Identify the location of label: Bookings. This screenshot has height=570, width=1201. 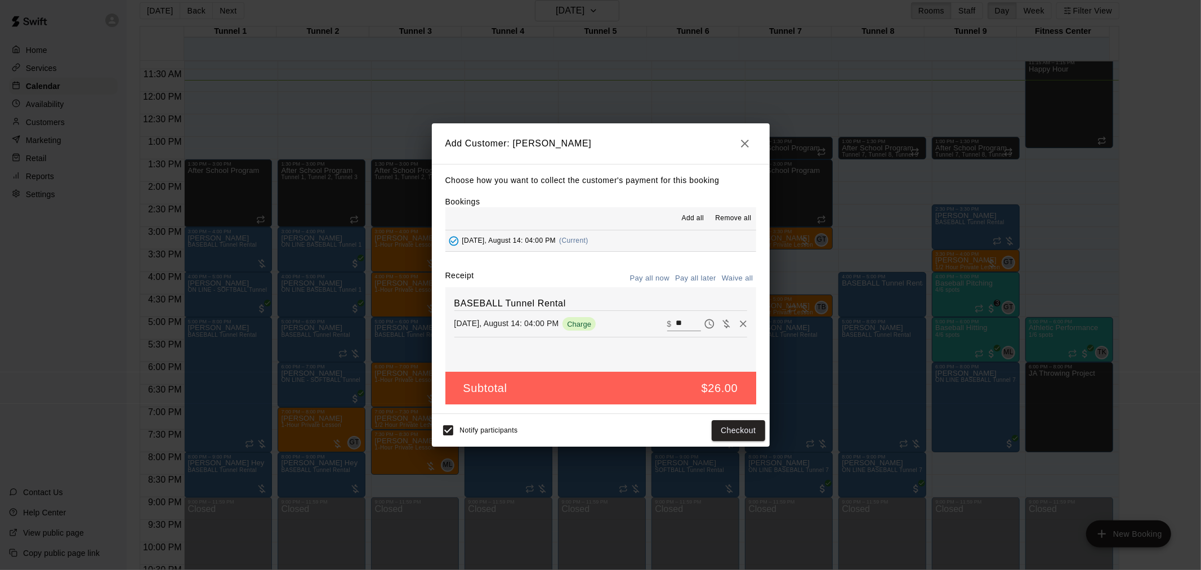
(463, 202).